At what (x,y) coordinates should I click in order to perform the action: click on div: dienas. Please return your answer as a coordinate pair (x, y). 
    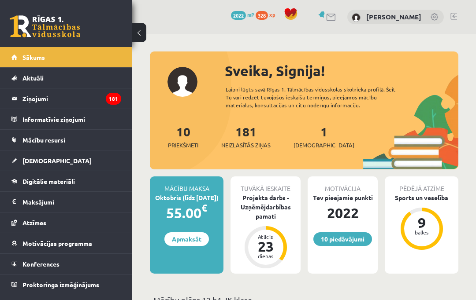
    Looking at the image, I should click on (266, 256).